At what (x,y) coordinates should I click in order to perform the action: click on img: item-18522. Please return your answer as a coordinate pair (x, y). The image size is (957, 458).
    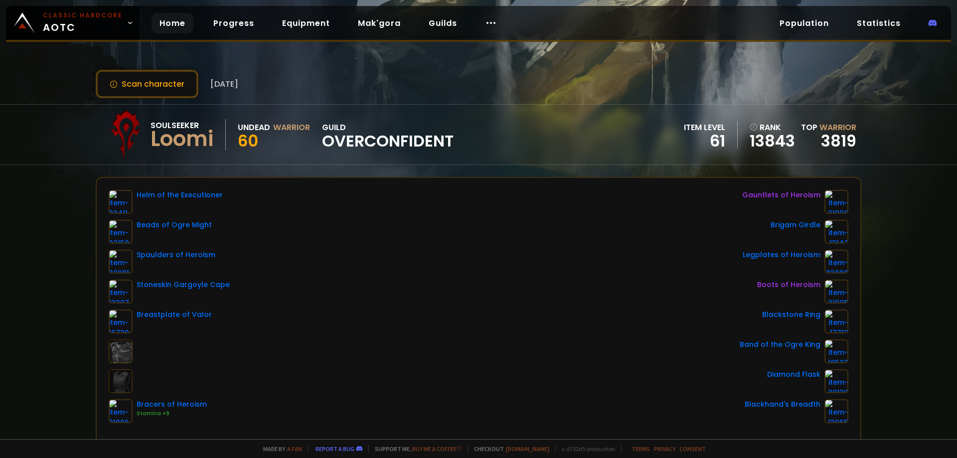
    Looking at the image, I should click on (837, 352).